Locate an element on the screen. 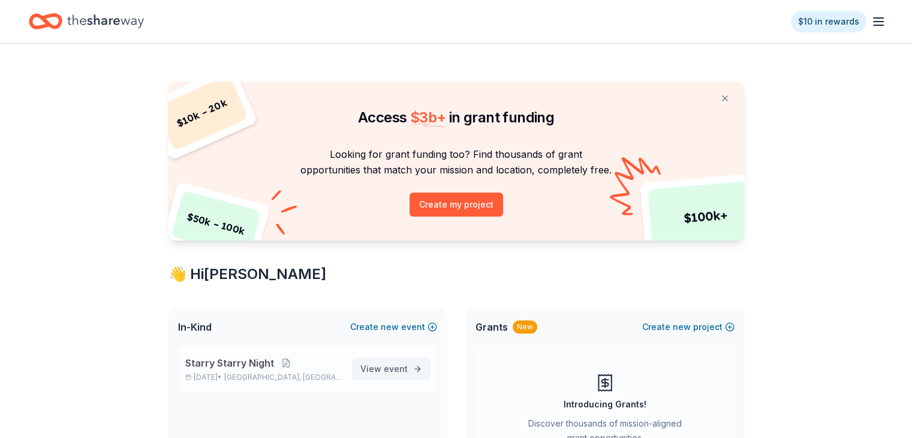 This screenshot has height=438, width=912. span: Grants is located at coordinates (492, 327).